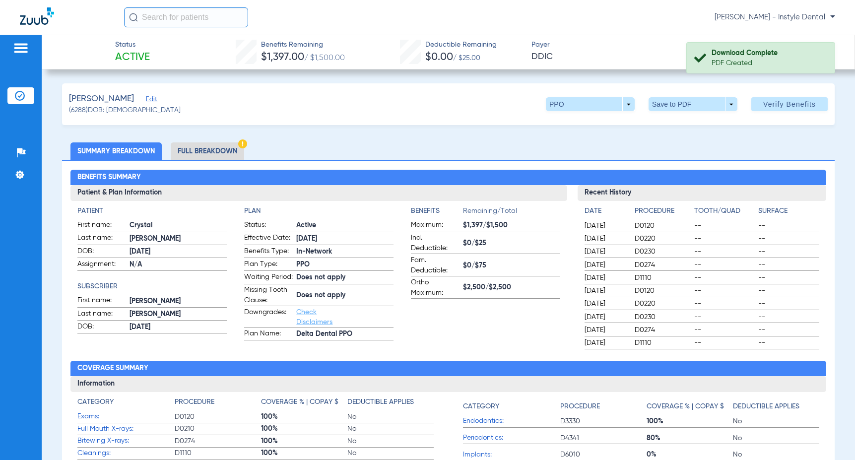 Image resolution: width=855 pixels, height=460 pixels. I want to click on span: N/A, so click(178, 264).